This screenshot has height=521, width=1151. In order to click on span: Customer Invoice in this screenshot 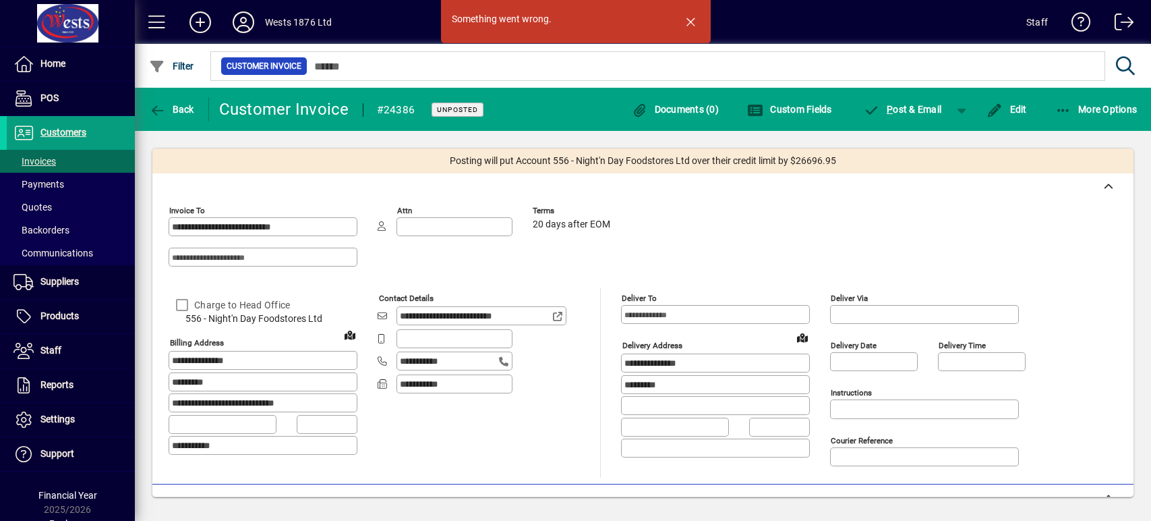, I will do `click(264, 66)`.